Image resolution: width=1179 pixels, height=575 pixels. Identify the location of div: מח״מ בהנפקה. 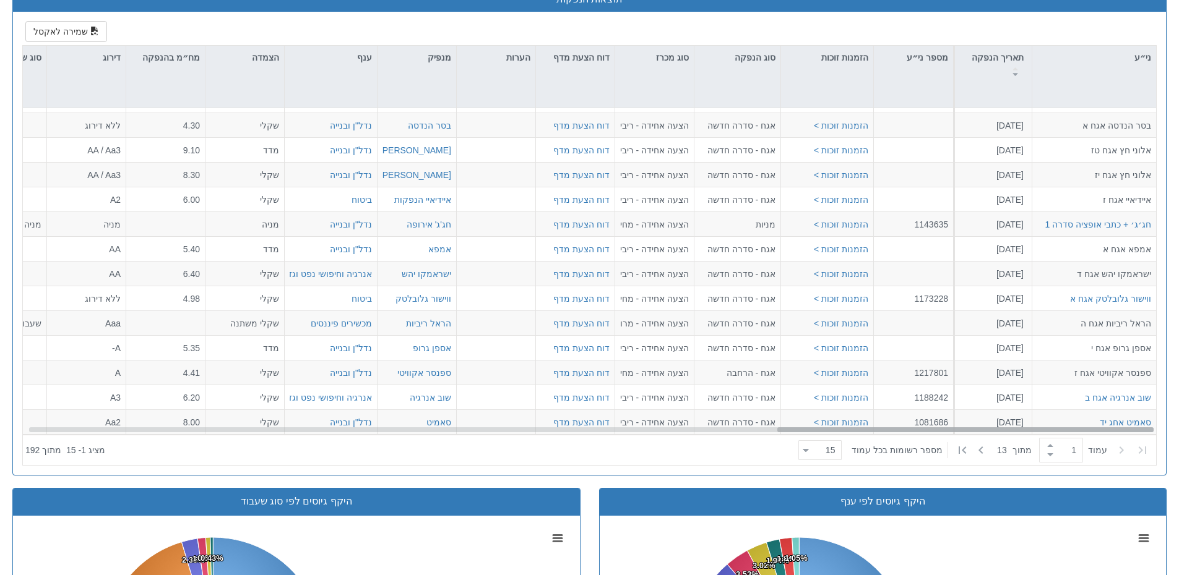
(165, 64).